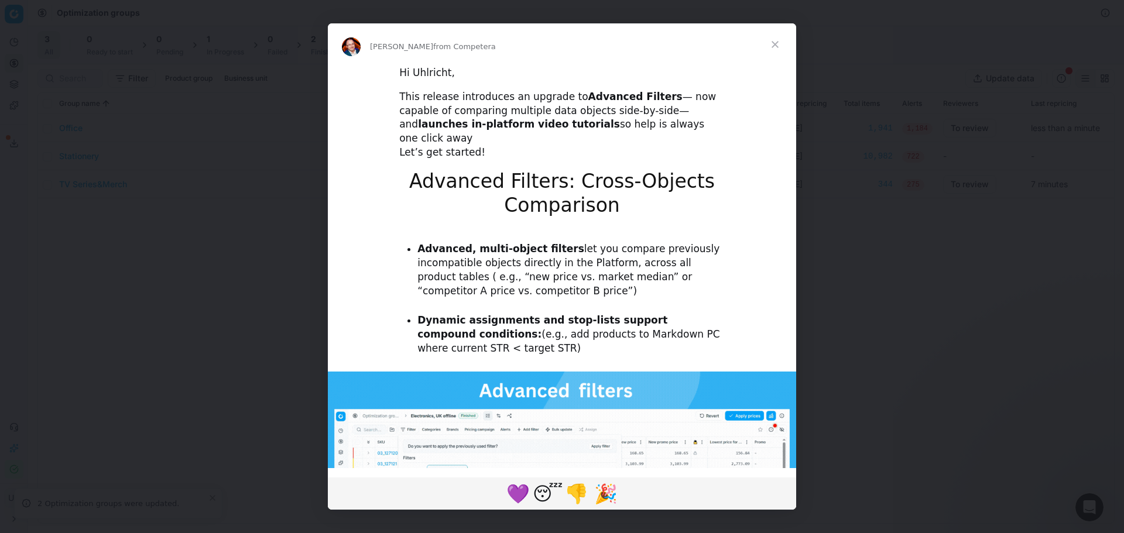 The height and width of the screenshot is (533, 1124). Describe the element at coordinates (606, 493) in the screenshot. I see `span: tada reaction` at that location.